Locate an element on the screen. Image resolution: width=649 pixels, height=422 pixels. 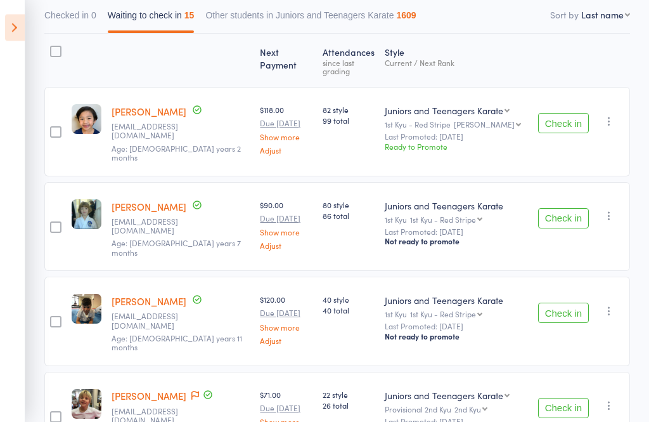
small: vanessa2512g@gmail.com is located at coordinates (153, 321).